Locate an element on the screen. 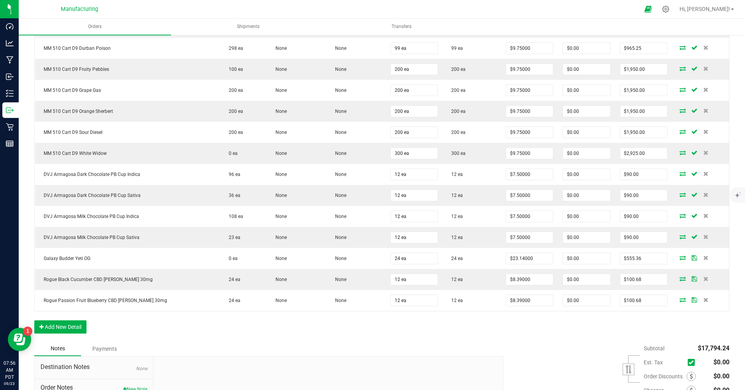  span: Destination Notes is located at coordinates (94, 367).